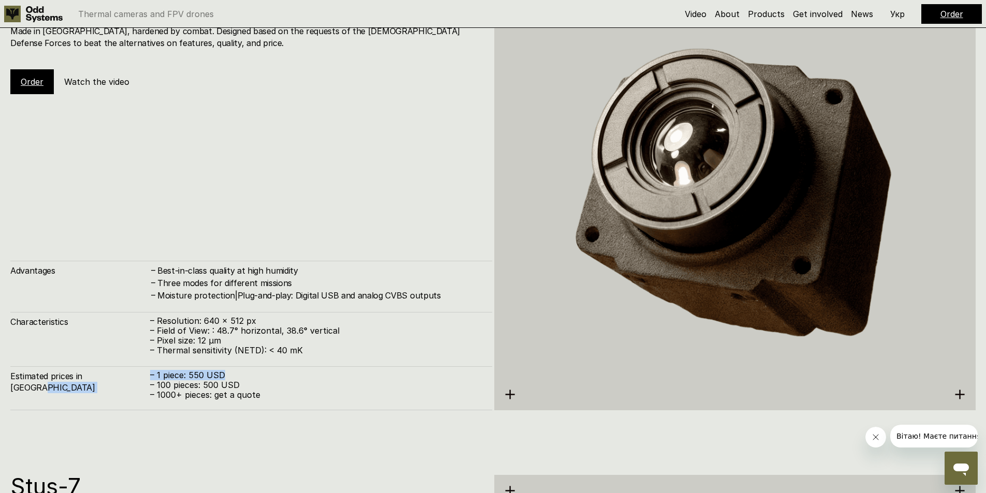  I want to click on a: Products, so click(766, 14).